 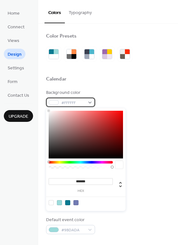 I want to click on span: #9BDADA, so click(x=73, y=230).